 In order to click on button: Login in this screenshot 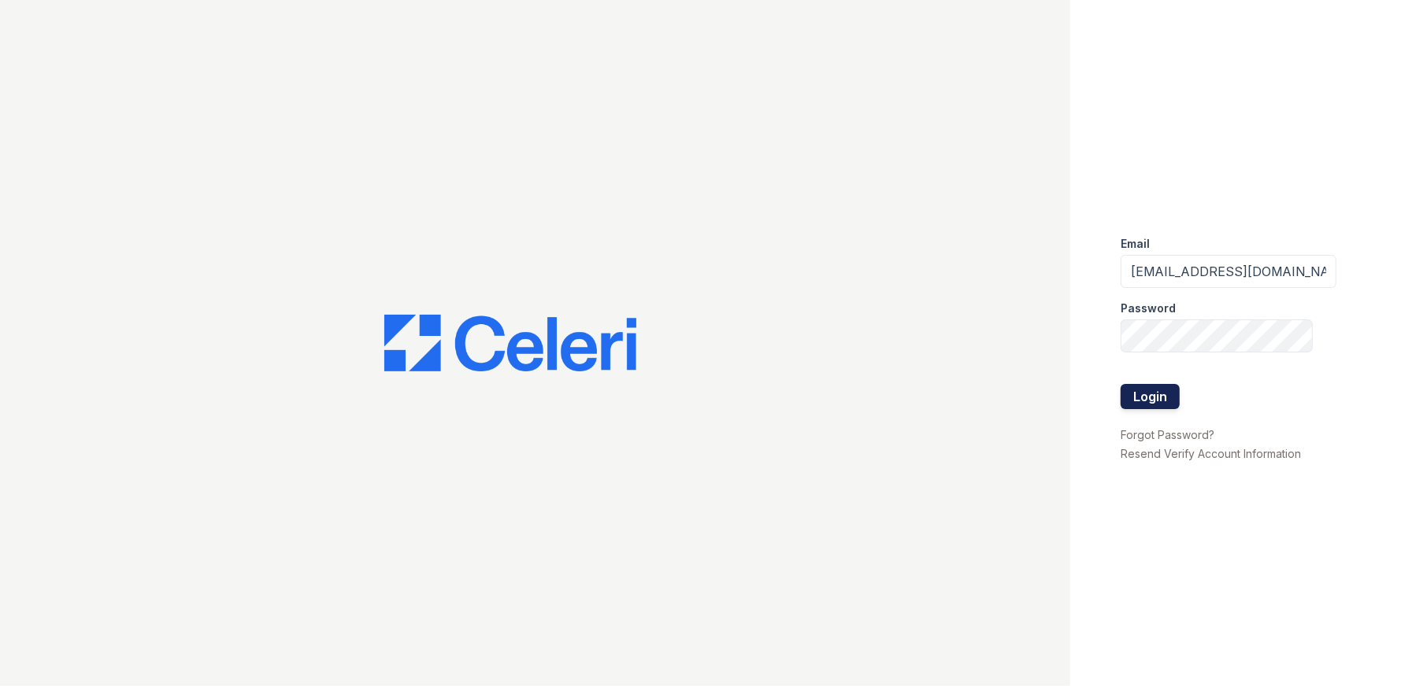, I will do `click(1149, 397)`.